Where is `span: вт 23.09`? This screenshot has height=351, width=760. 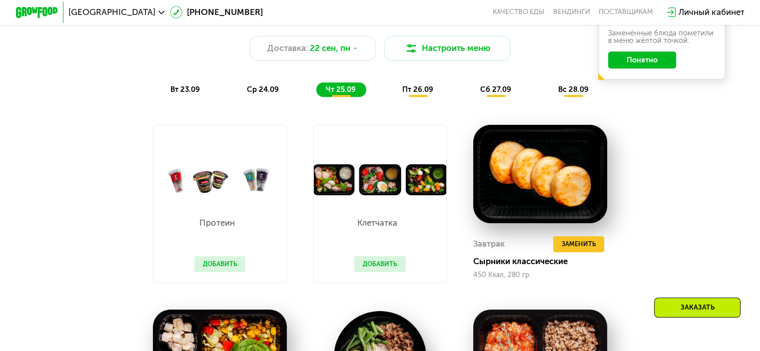
span: вт 23.09 is located at coordinates (185, 89).